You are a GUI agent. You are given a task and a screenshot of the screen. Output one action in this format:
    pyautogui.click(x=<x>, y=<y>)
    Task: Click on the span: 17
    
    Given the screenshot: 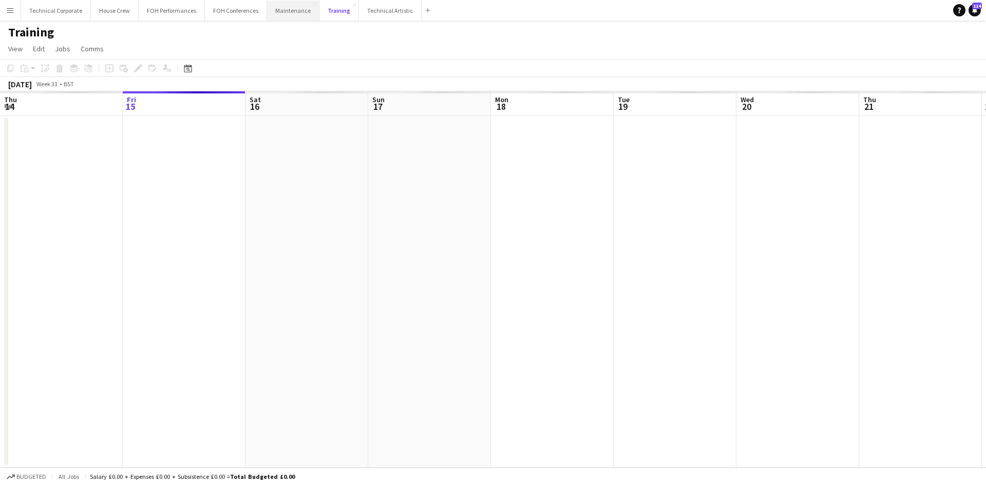 What is the action you would take?
    pyautogui.click(x=377, y=106)
    